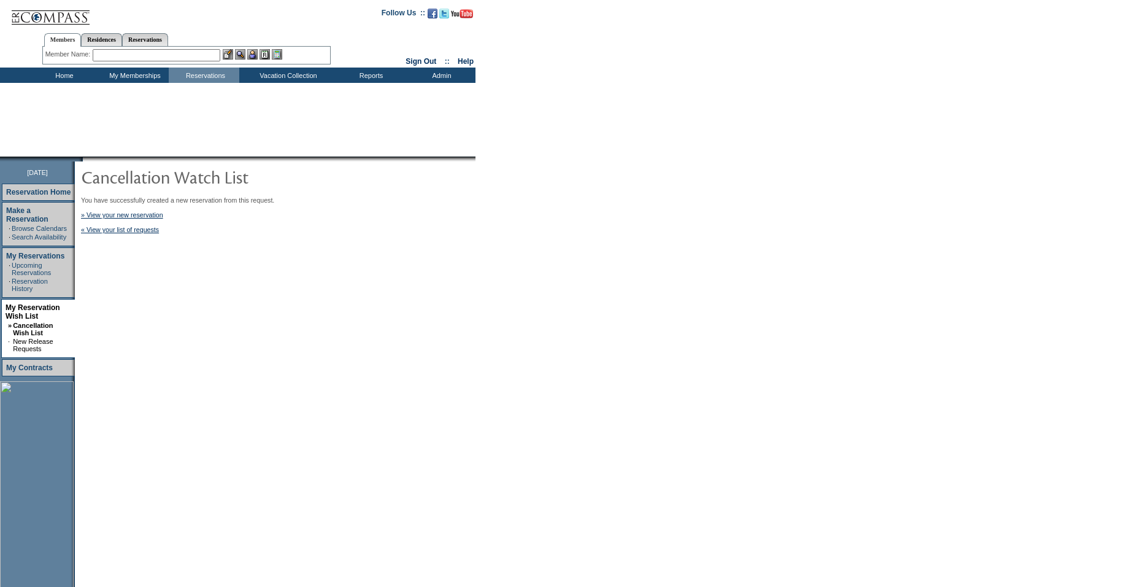 Image resolution: width=1135 pixels, height=587 pixels. What do you see at coordinates (204, 75) in the screenshot?
I see `td: Reservations` at bounding box center [204, 75].